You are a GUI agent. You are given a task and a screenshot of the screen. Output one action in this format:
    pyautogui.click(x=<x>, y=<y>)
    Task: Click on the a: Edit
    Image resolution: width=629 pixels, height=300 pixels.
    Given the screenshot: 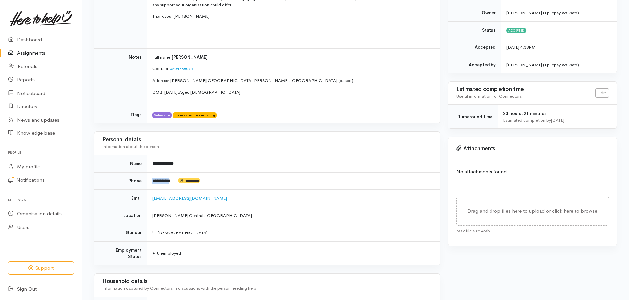 What is the action you would take?
    pyautogui.click(x=602, y=93)
    